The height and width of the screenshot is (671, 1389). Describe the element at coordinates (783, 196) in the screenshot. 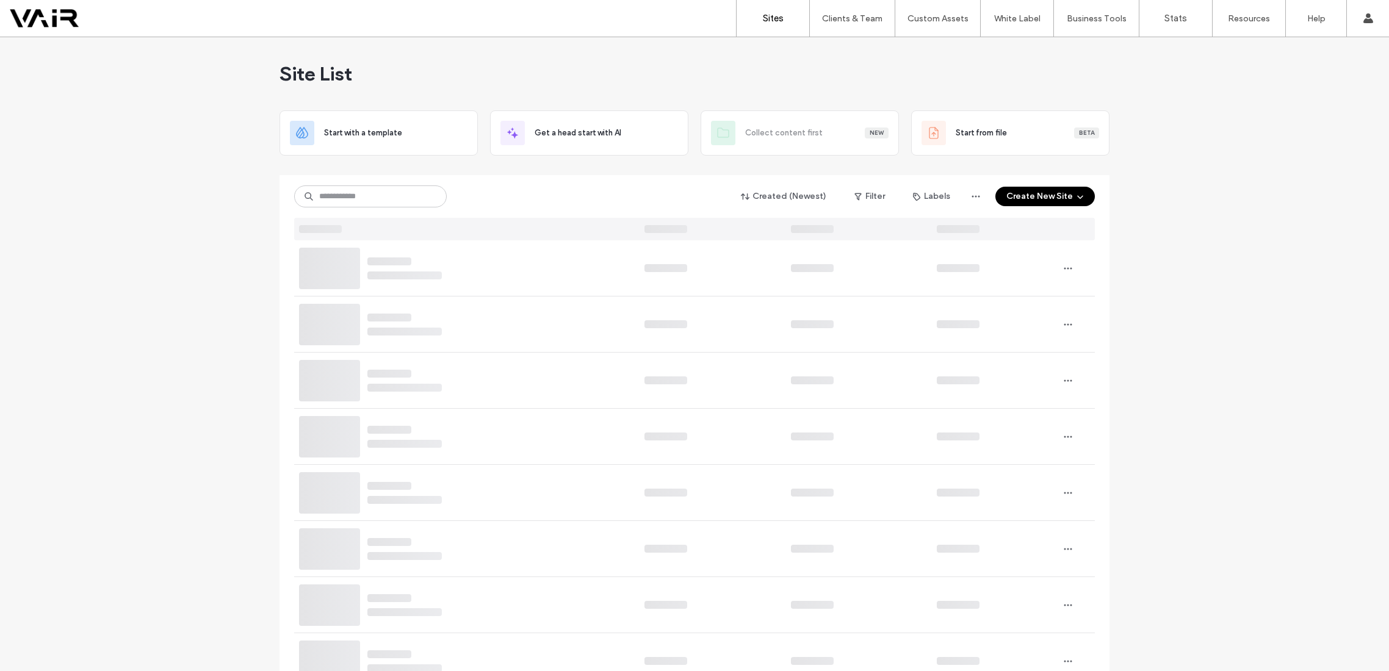

I see `button: Created (Newest)` at that location.